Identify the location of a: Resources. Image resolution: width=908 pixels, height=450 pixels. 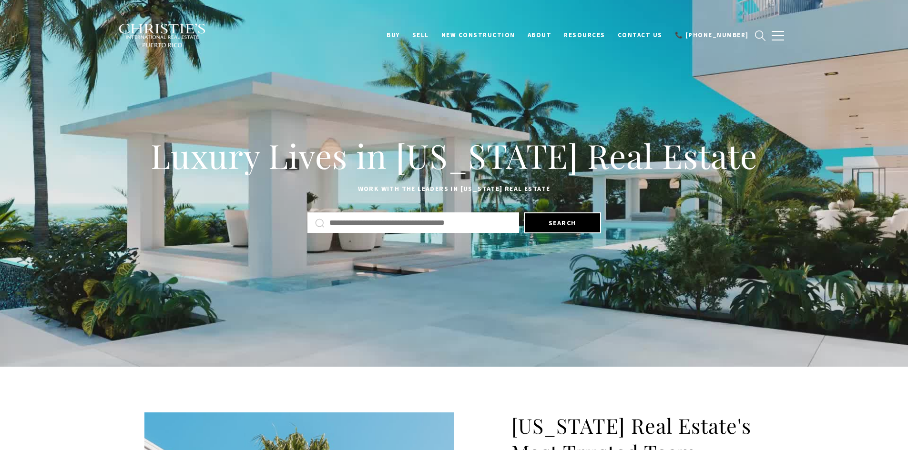
(584, 35).